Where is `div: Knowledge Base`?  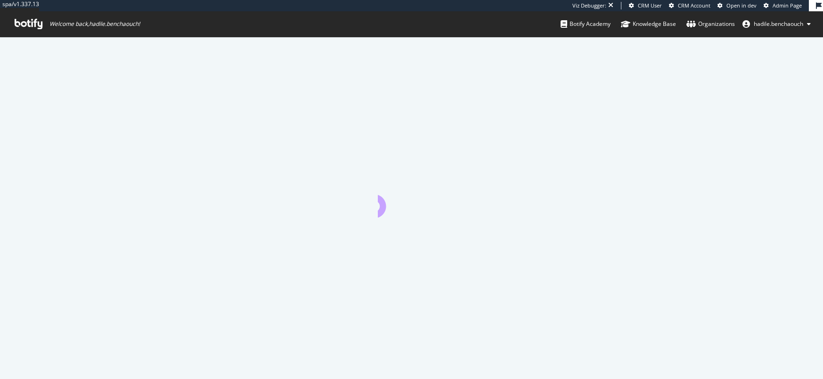 div: Knowledge Base is located at coordinates (648, 24).